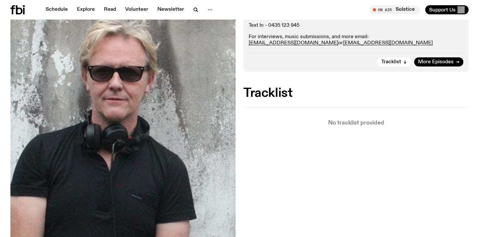  I want to click on span: More Episodes, so click(435, 62).